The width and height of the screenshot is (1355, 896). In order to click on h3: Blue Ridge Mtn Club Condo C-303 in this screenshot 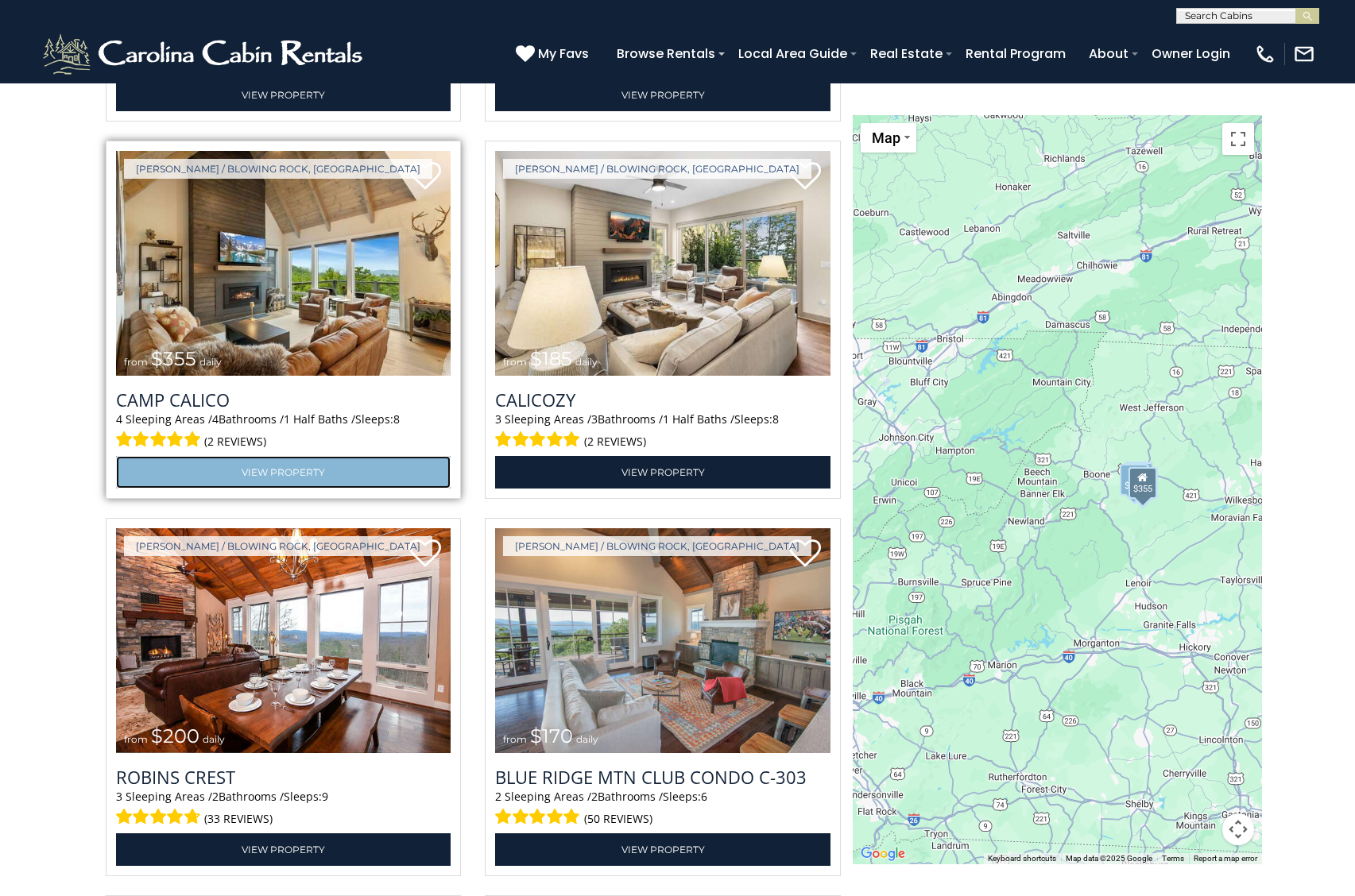, I will do `click(663, 778)`.